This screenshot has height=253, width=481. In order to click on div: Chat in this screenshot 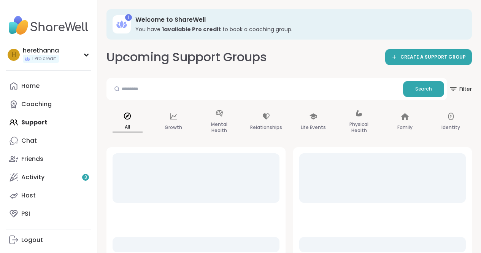, I will do `click(29, 141)`.